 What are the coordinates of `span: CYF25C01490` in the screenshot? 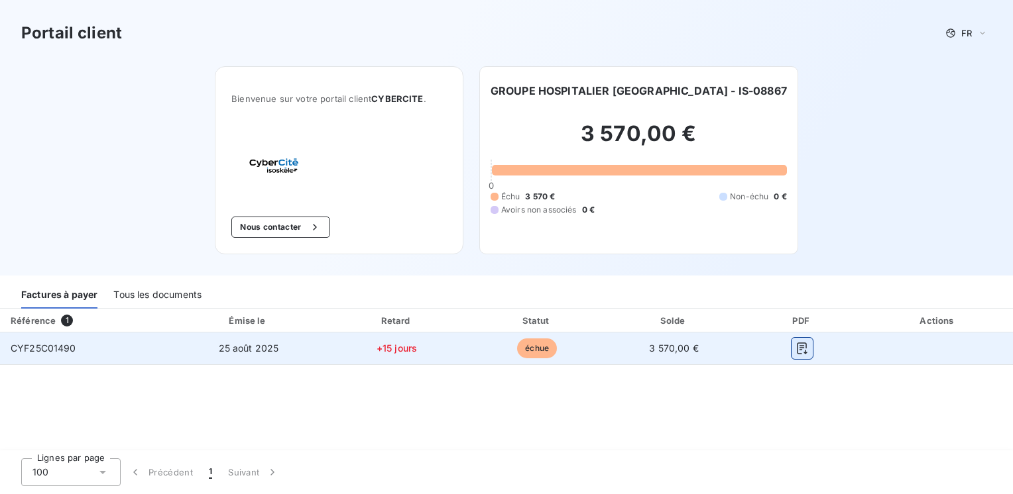 It's located at (43, 348).